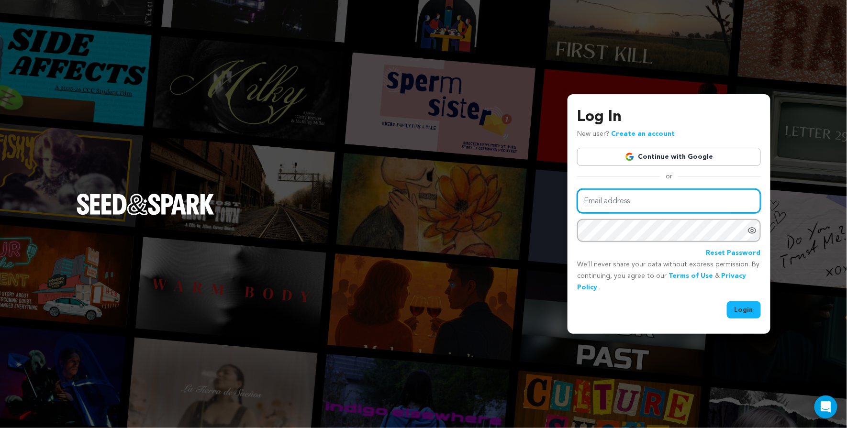  I want to click on p: New user?, so click(626, 134).